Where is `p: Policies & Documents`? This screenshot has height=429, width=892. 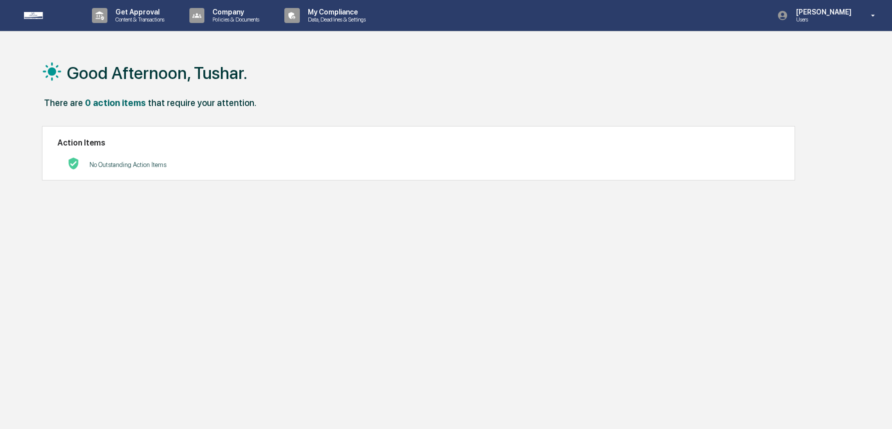 p: Policies & Documents is located at coordinates (234, 19).